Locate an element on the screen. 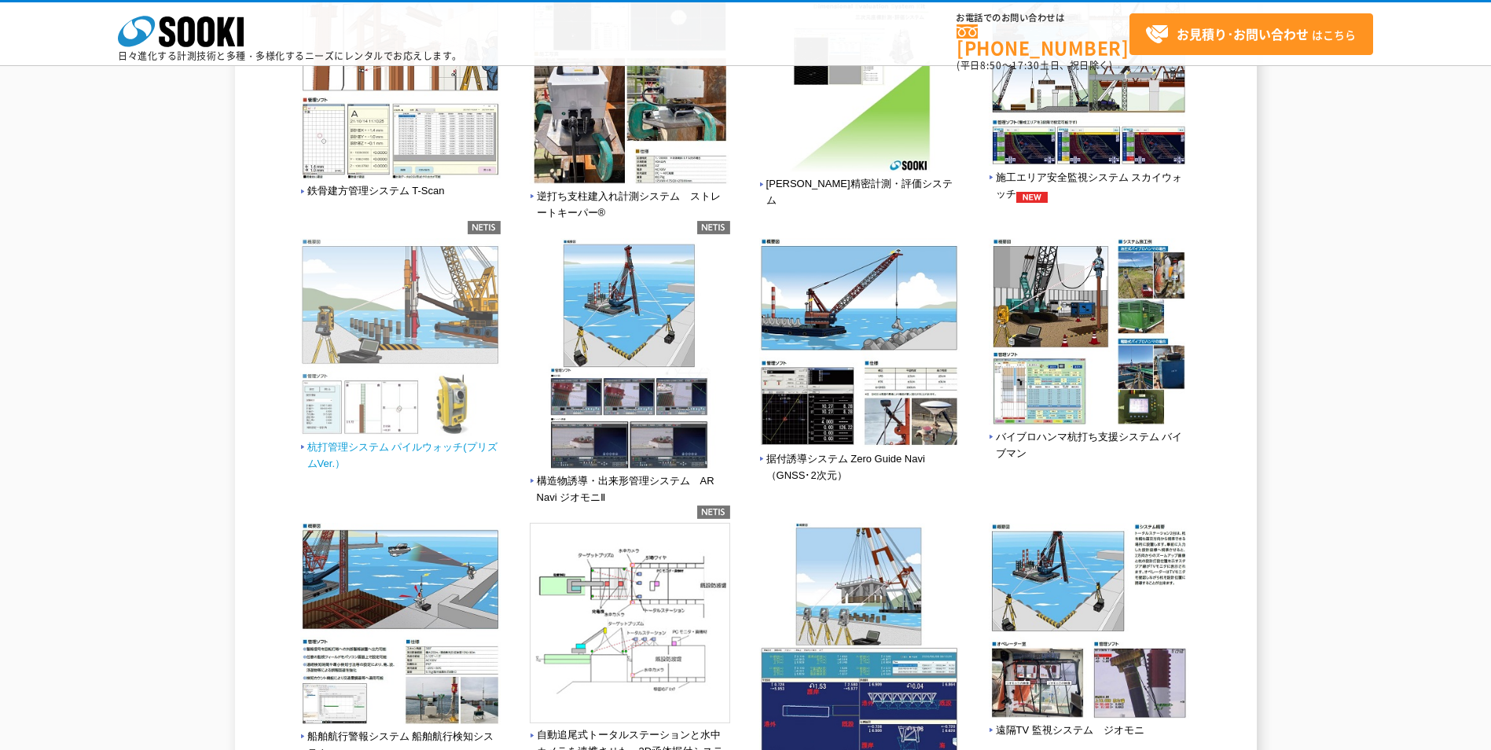  img: 構造物誘導・出来形管理システム AR Navi ジオモニⅡ is located at coordinates (630, 355).